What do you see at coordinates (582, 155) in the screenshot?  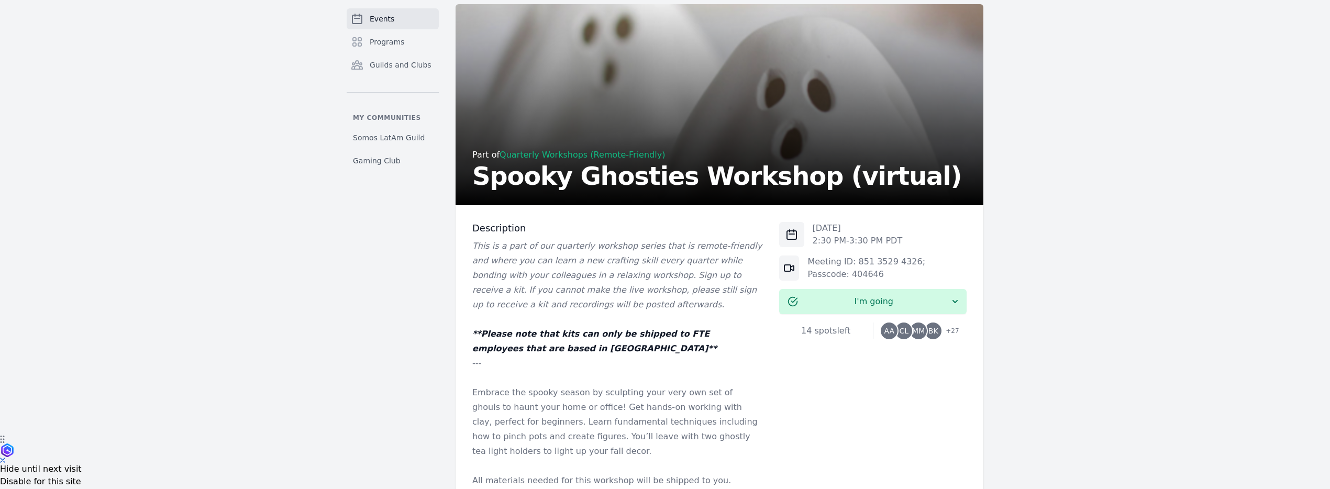 I see `a: Quarterly Workshops (Remote-Friendly)` at bounding box center [582, 155].